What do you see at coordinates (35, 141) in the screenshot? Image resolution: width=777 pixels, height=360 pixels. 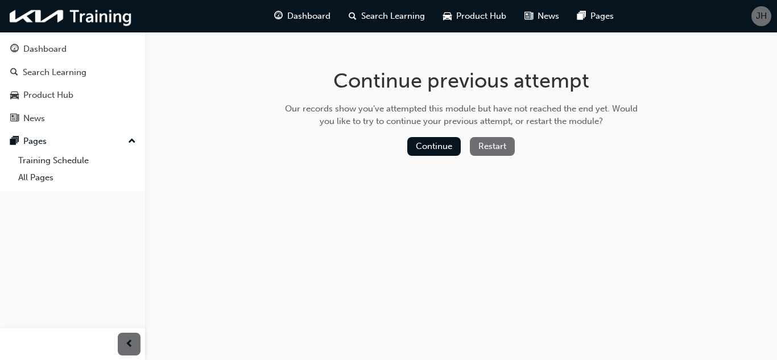 I see `div: Pages` at bounding box center [35, 141].